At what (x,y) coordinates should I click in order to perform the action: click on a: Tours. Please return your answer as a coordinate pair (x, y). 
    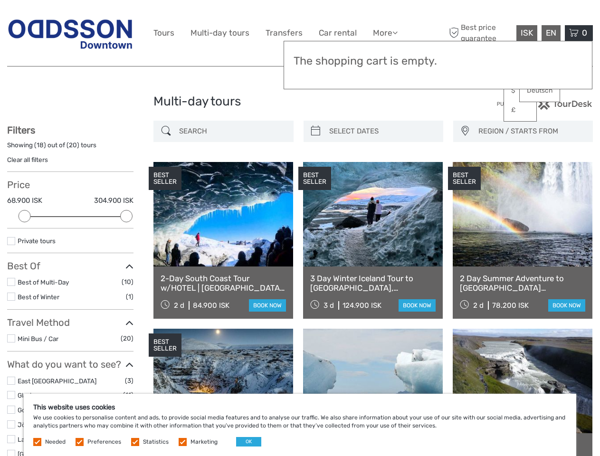
    Looking at the image, I should click on (164, 33).